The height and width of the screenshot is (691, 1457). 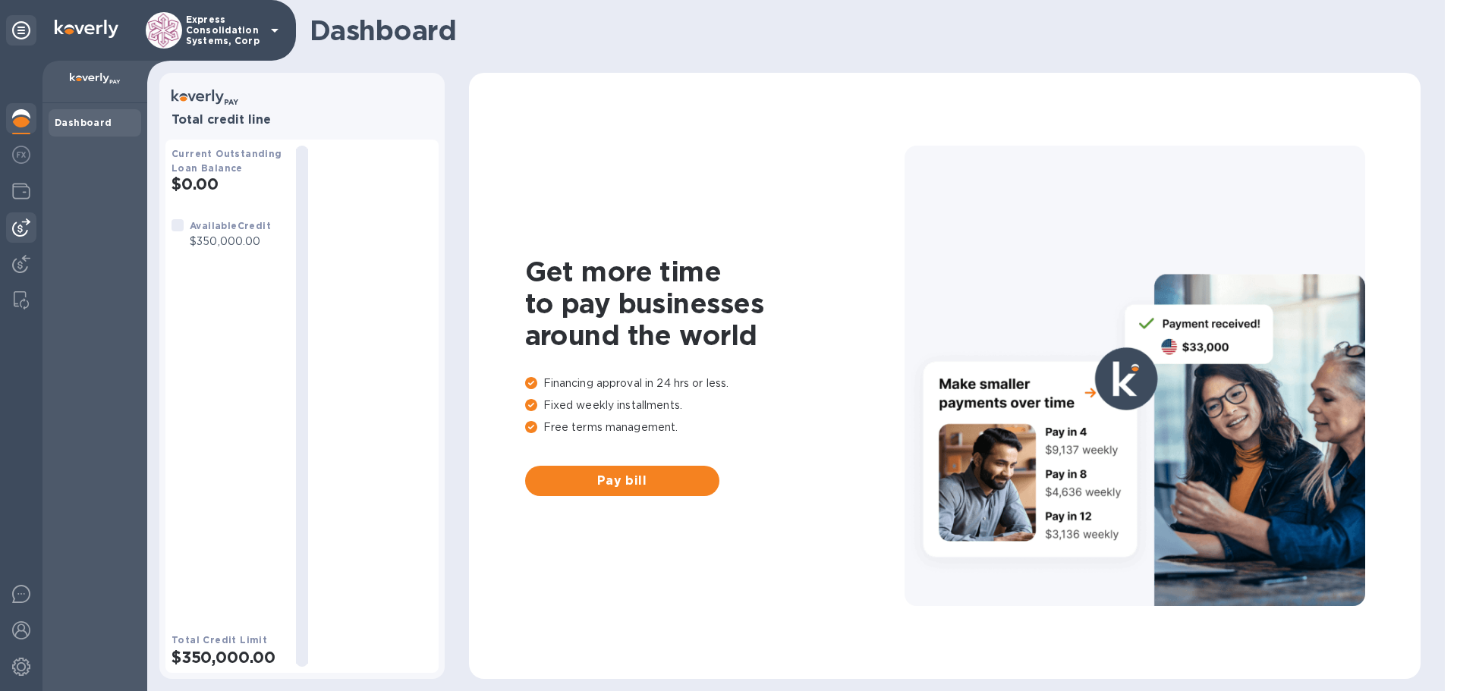 What do you see at coordinates (230, 241) in the screenshot?
I see `p: $350,000.00` at bounding box center [230, 241].